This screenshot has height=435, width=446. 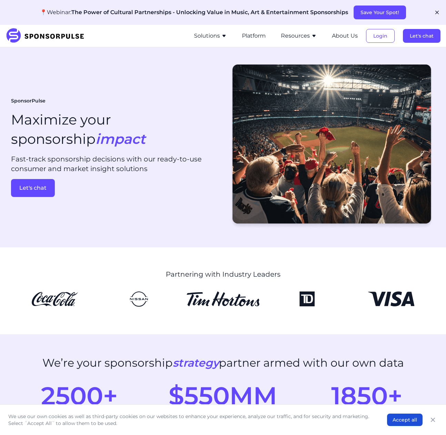 What do you see at coordinates (345, 36) in the screenshot?
I see `a: About Us` at bounding box center [345, 36].